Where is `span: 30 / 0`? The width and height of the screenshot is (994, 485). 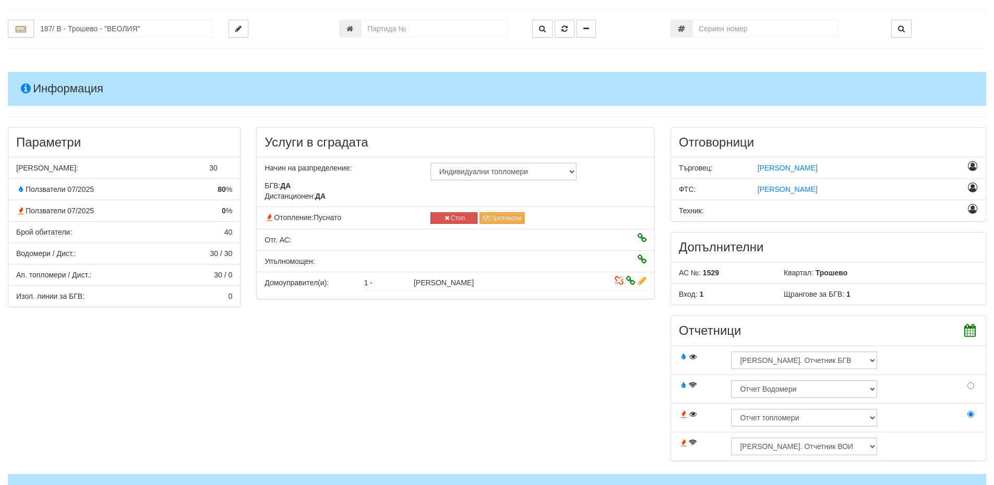
span: 30 / 0 is located at coordinates (223, 275).